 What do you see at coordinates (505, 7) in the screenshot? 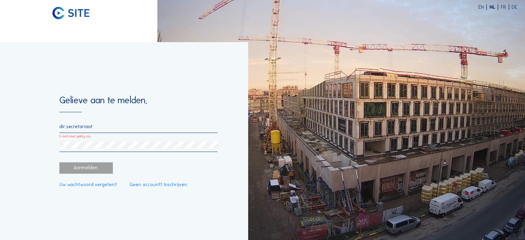
I see `div: FR` at bounding box center [505, 7].